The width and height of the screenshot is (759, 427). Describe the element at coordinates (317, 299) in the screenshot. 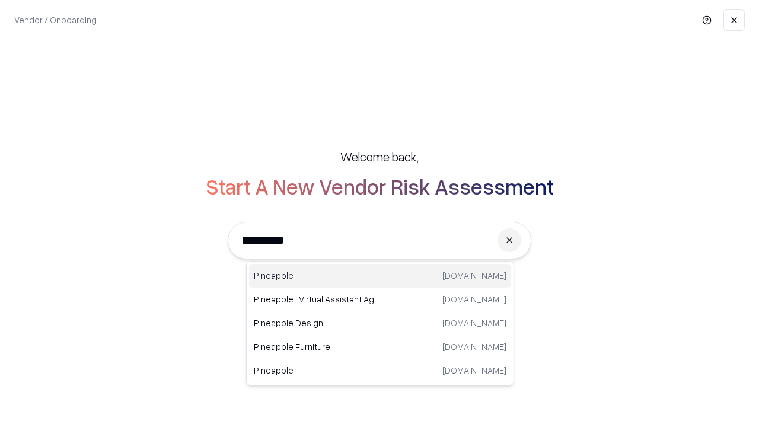

I see `p: Pineapple | Virtual Assistant Agency` at that location.